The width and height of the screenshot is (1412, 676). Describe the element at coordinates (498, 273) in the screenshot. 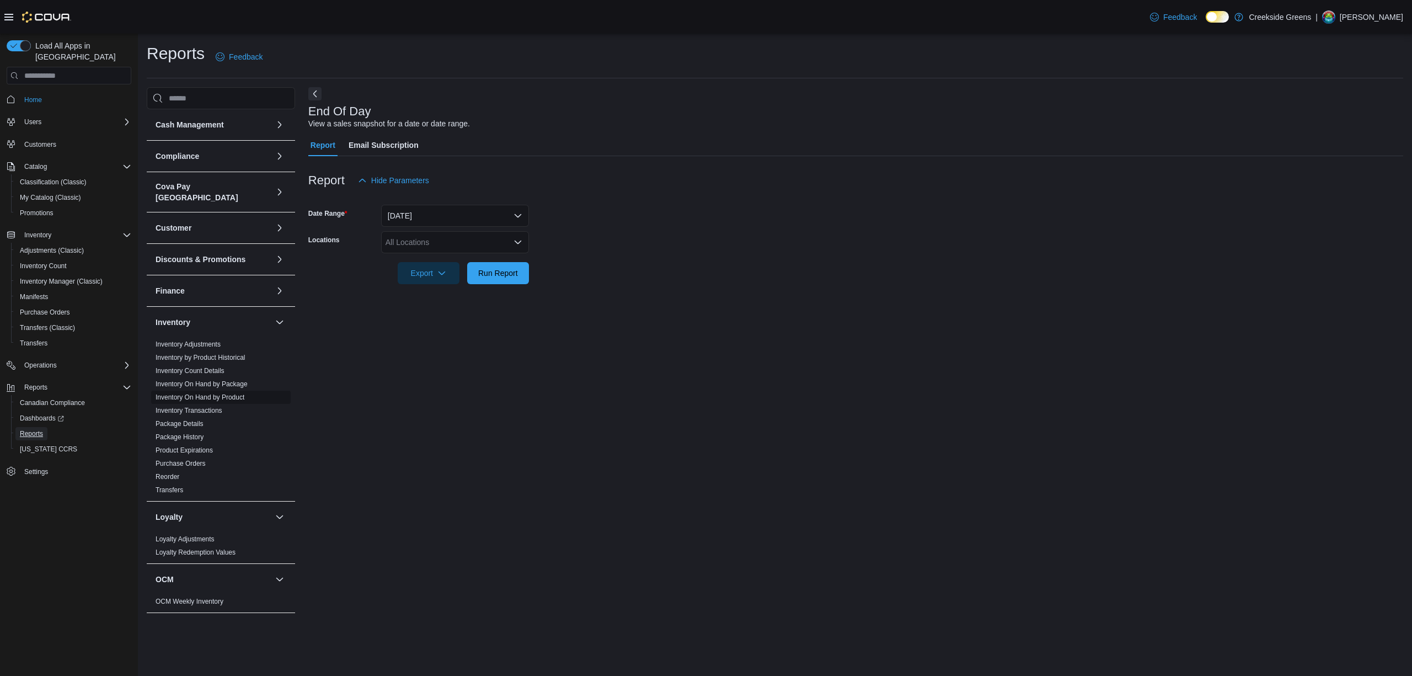

I see `span: Run Report` at that location.